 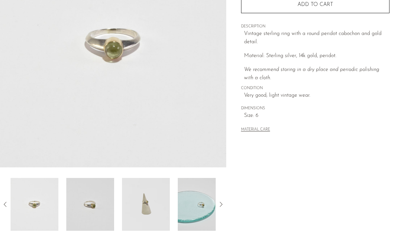 What do you see at coordinates (317, 38) in the screenshot?
I see `p: Vintage sterling ring with a round peridot cabochon and gold detail.` at bounding box center [317, 38].